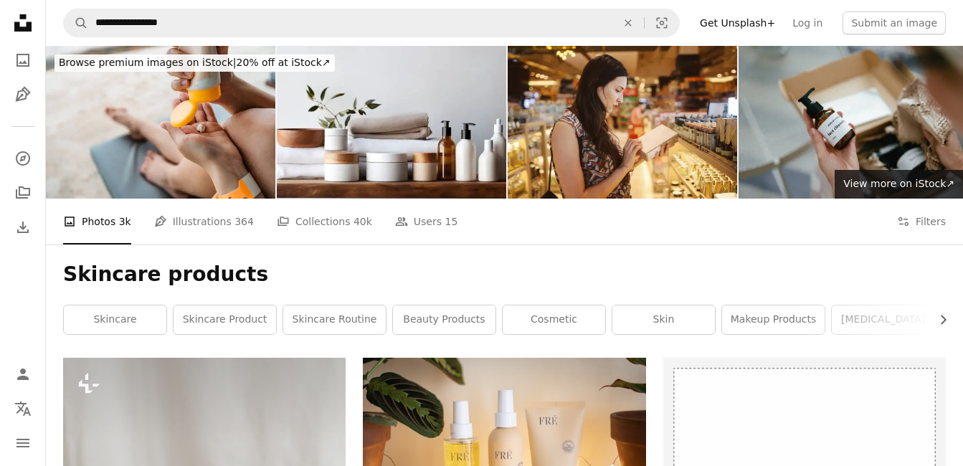  What do you see at coordinates (363, 222) in the screenshot?
I see `span: 40k` at bounding box center [363, 222].